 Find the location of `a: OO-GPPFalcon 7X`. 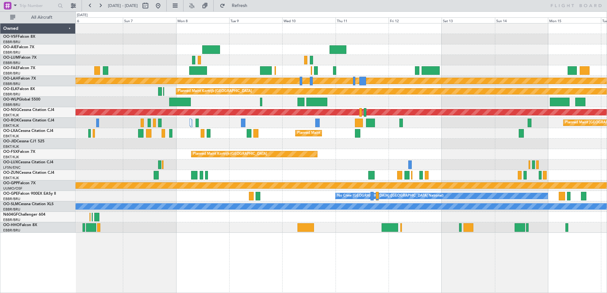

a: OO-GPPFalcon 7X is located at coordinates (19, 183).